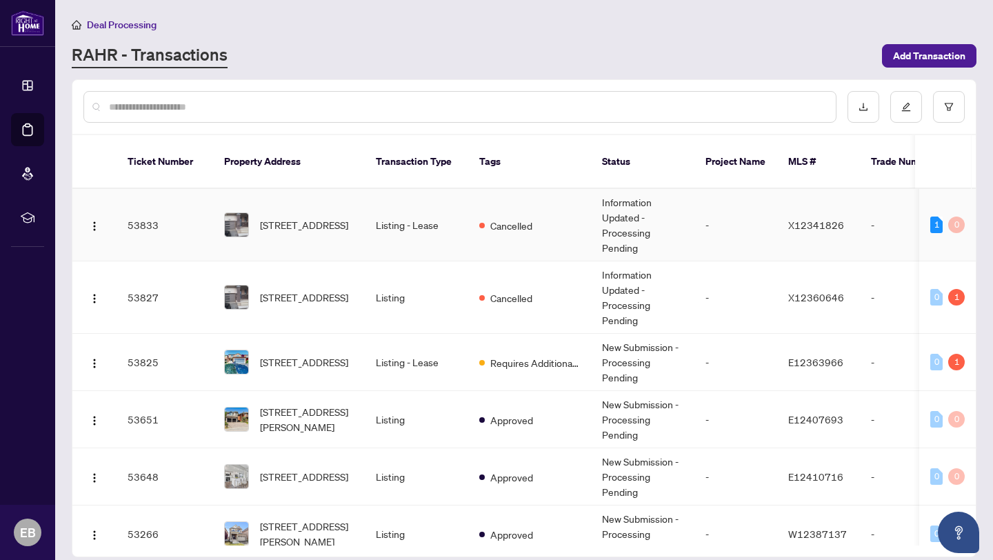 Image resolution: width=993 pixels, height=560 pixels. I want to click on span: E12410716, so click(816, 476).